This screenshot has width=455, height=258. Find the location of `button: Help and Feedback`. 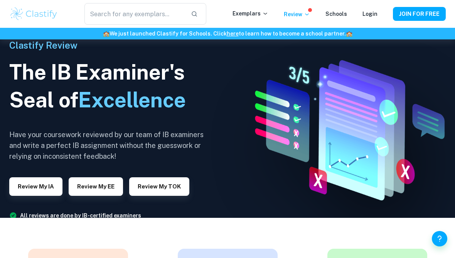

button: Help and Feedback is located at coordinates (440, 238).